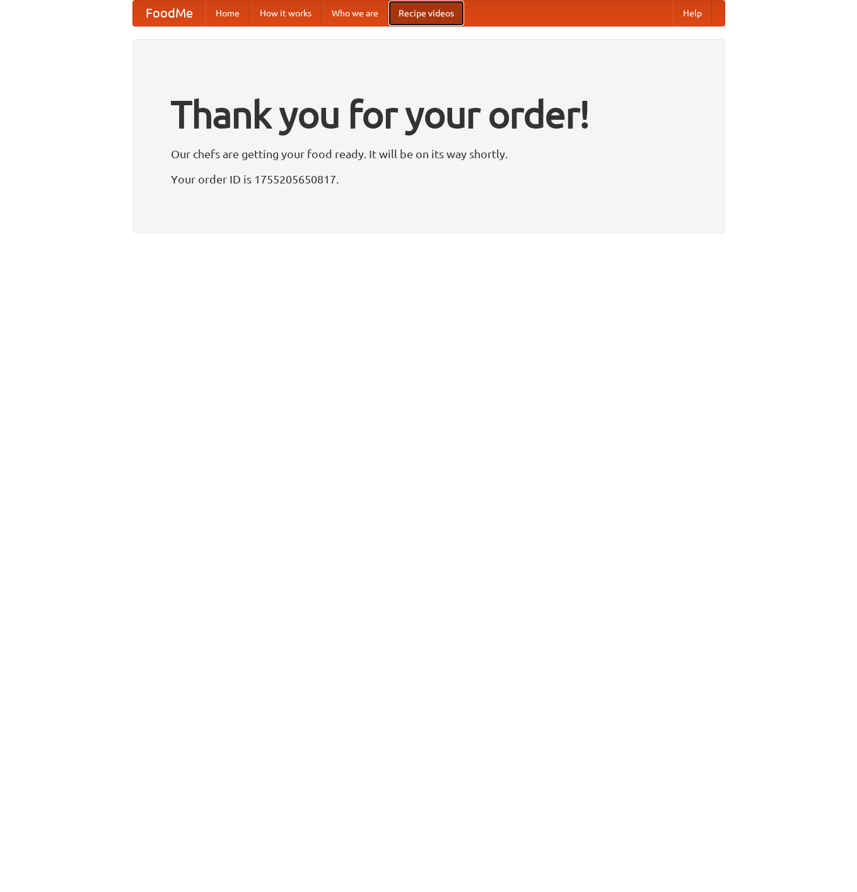 This screenshot has height=892, width=857. I want to click on a: FoodMe, so click(169, 13).